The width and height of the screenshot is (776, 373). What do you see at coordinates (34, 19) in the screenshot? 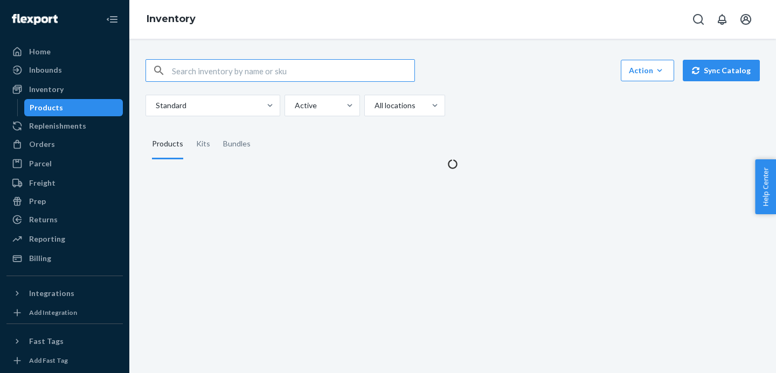
I see `img: Flexport logo` at bounding box center [34, 19].